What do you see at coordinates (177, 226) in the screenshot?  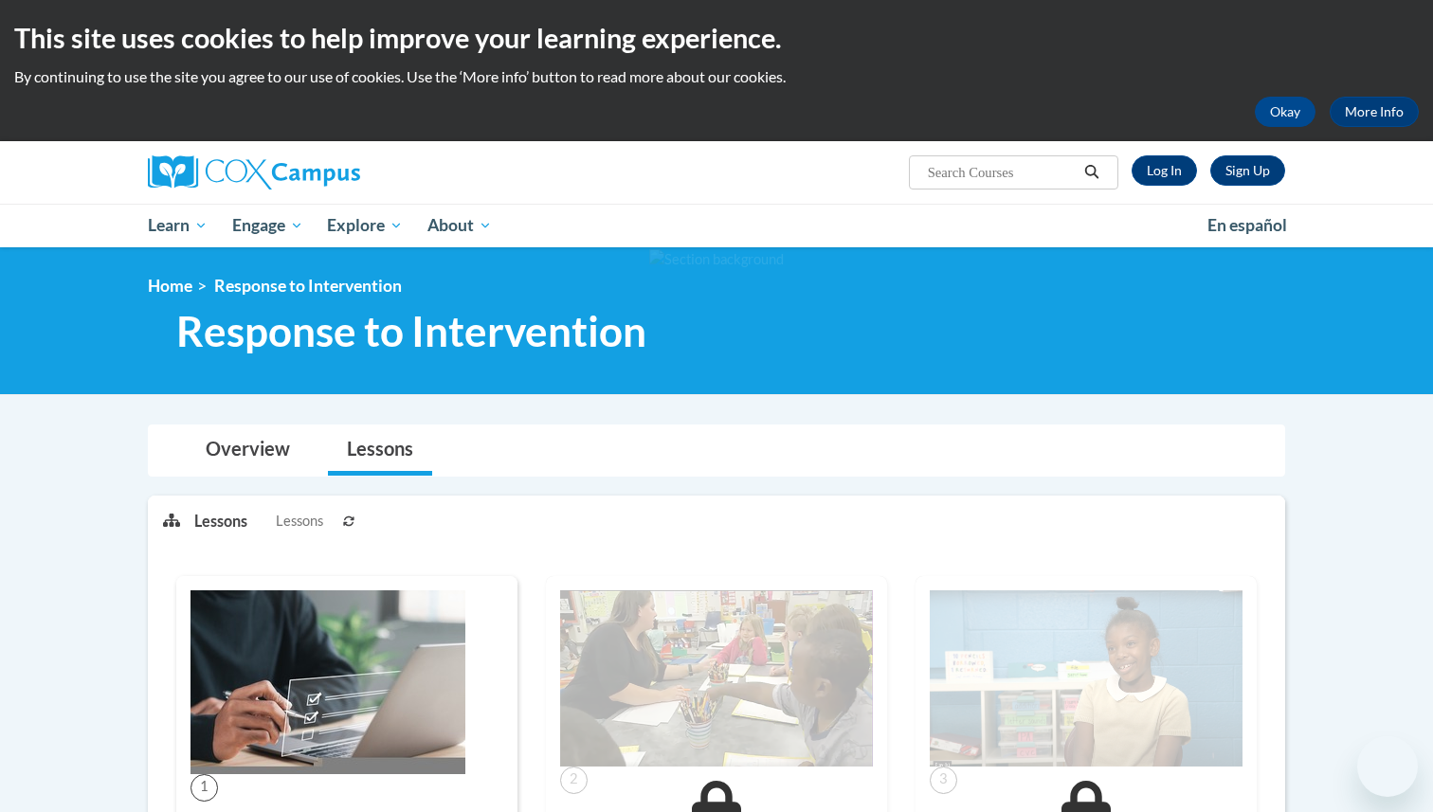 I see `span: Learn` at bounding box center [177, 226].